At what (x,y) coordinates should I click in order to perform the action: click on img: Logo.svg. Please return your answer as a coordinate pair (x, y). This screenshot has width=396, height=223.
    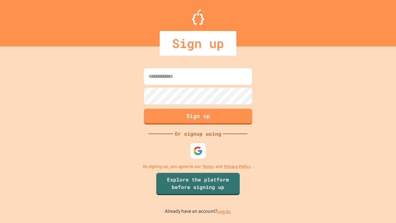
    Looking at the image, I should click on (198, 17).